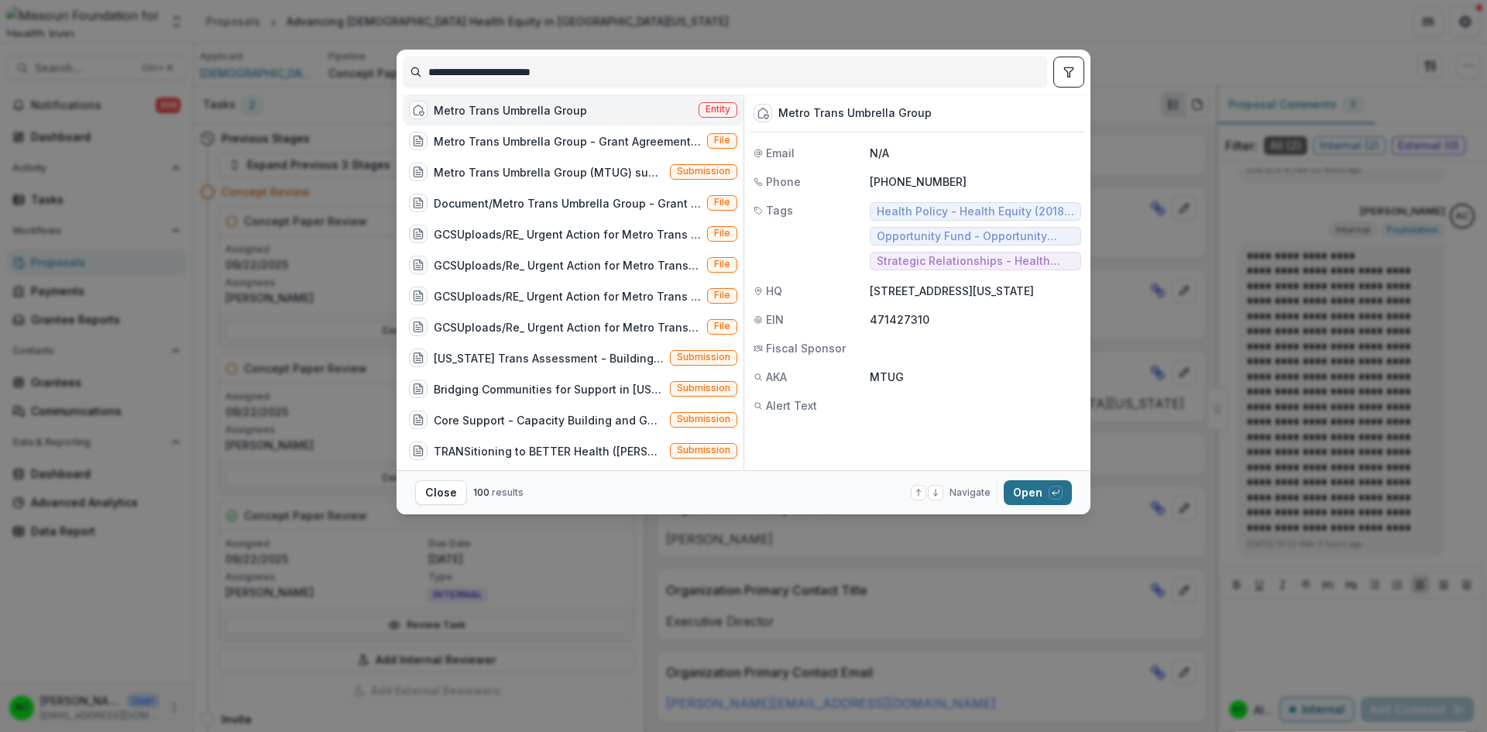 This screenshot has height=732, width=1487. Describe the element at coordinates (975, 153) in the screenshot. I see `p: N/A` at that location.